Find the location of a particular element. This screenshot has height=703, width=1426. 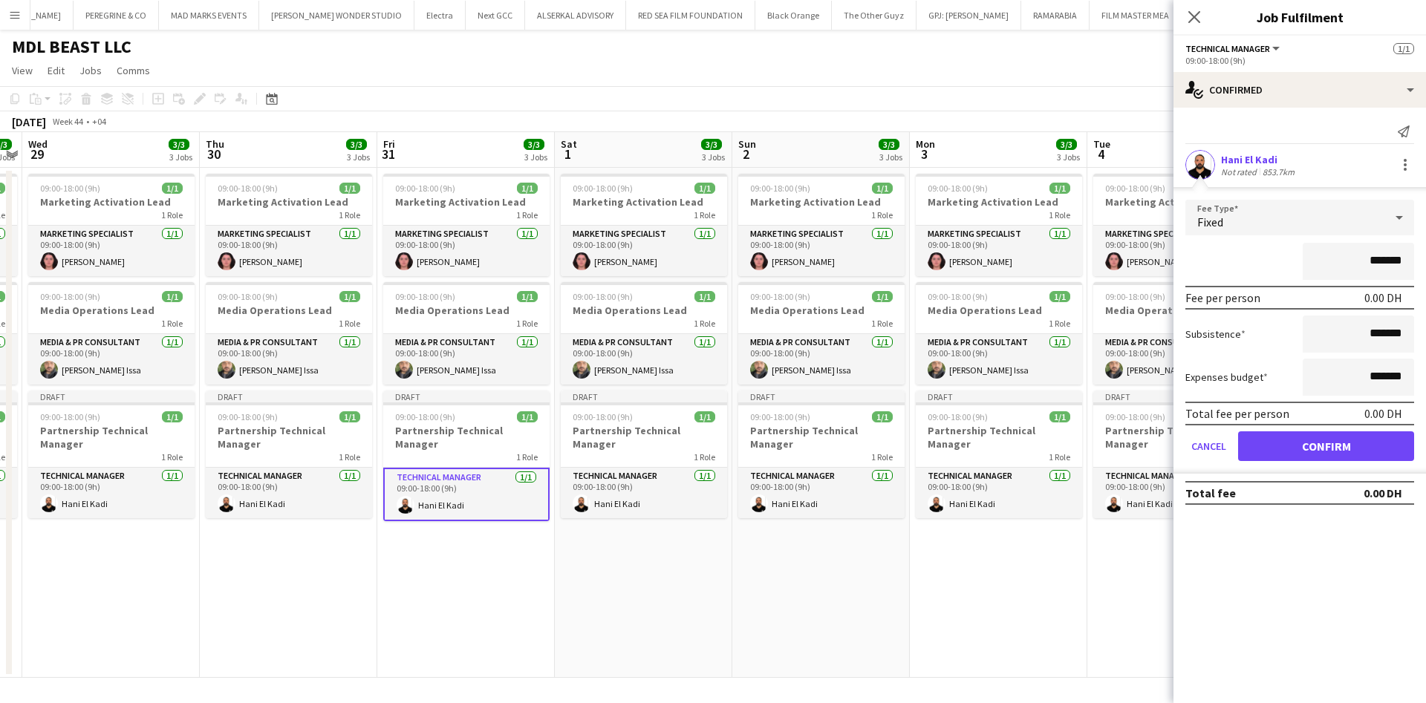

a: Comms is located at coordinates (133, 71).